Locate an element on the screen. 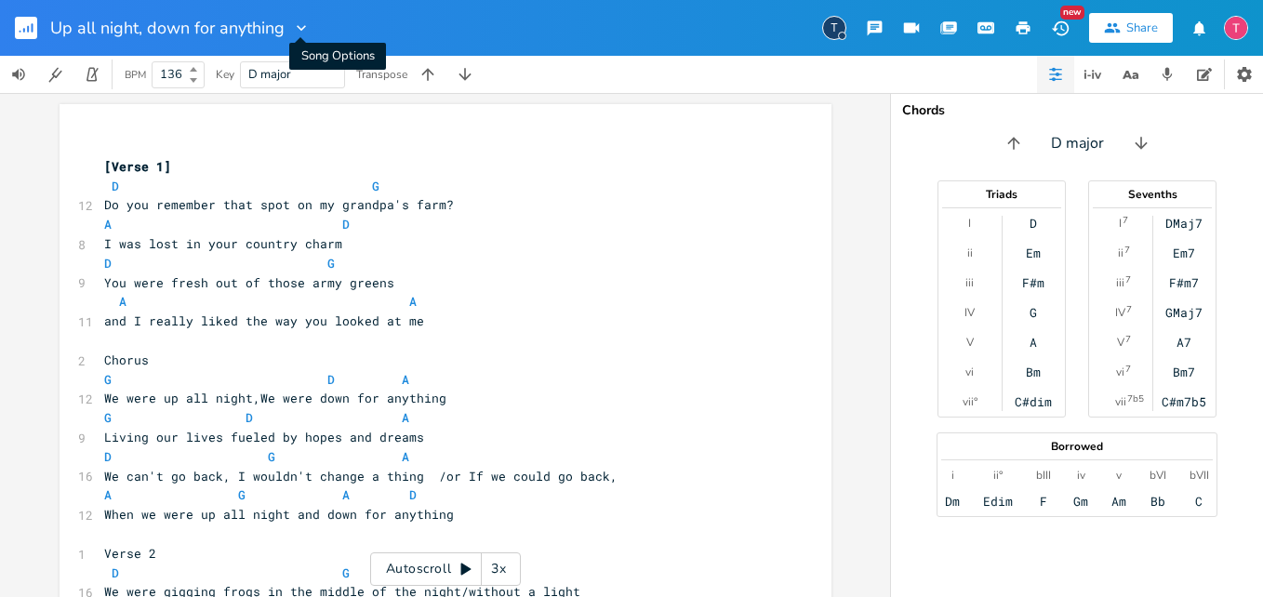 The height and width of the screenshot is (597, 1263). div: Em is located at coordinates (1033, 253).